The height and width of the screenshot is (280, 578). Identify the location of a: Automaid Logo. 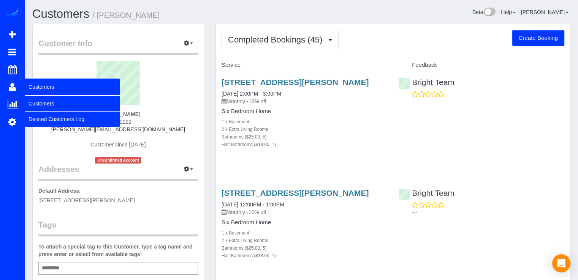
(12, 13).